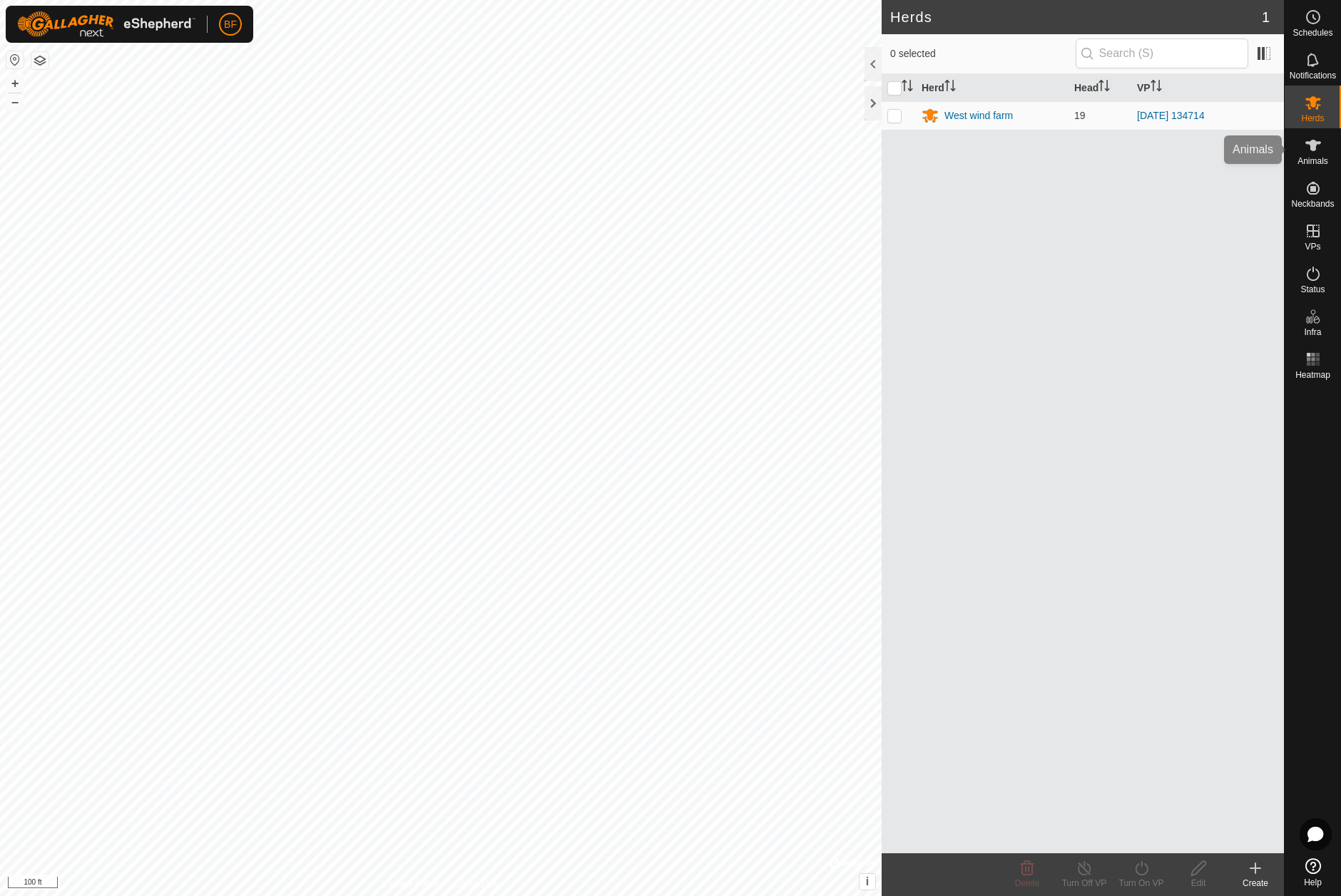  I want to click on th: Herd, so click(992, 88).